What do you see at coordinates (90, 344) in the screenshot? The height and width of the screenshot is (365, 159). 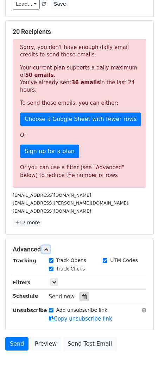 I see `a: Send Test Email` at bounding box center [90, 344].